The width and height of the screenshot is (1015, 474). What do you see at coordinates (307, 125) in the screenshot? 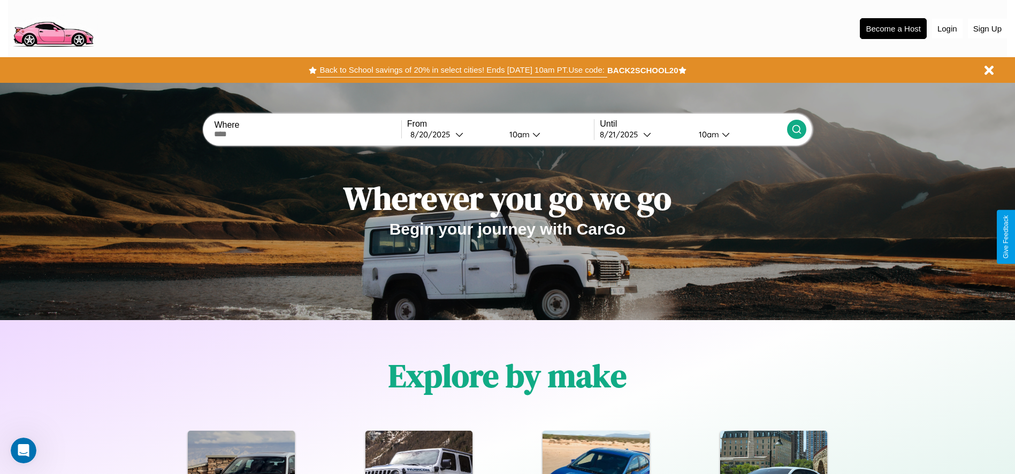
I see `label: Where` at bounding box center [307, 125].